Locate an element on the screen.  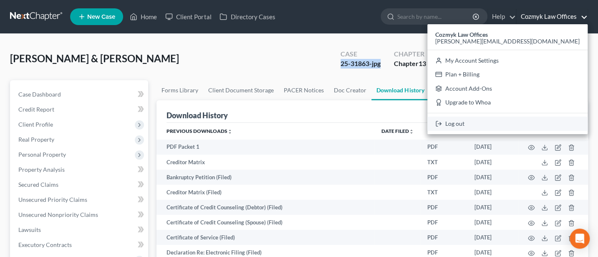
a: Unsecured Priority Claims is located at coordinates (80, 200).